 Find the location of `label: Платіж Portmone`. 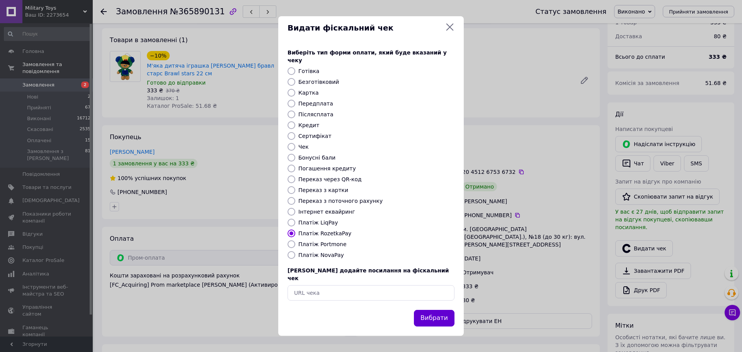

label: Платіж Portmone is located at coordinates (322, 244).